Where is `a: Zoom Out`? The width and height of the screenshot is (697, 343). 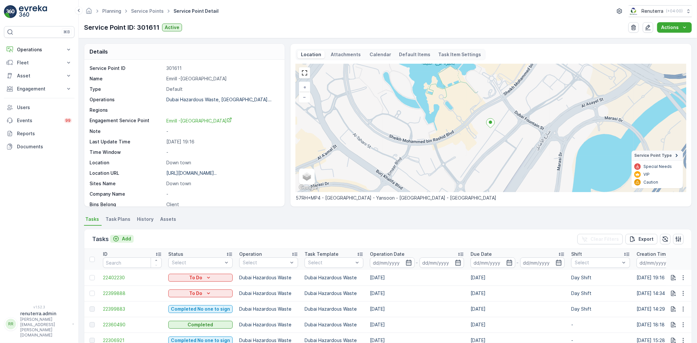
a: Zoom Out is located at coordinates (304, 97).